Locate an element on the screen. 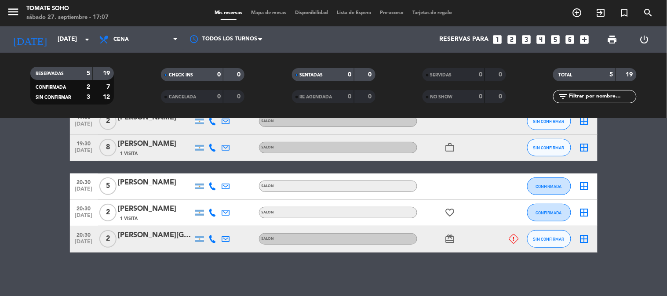  strong: 2 is located at coordinates (88, 87).